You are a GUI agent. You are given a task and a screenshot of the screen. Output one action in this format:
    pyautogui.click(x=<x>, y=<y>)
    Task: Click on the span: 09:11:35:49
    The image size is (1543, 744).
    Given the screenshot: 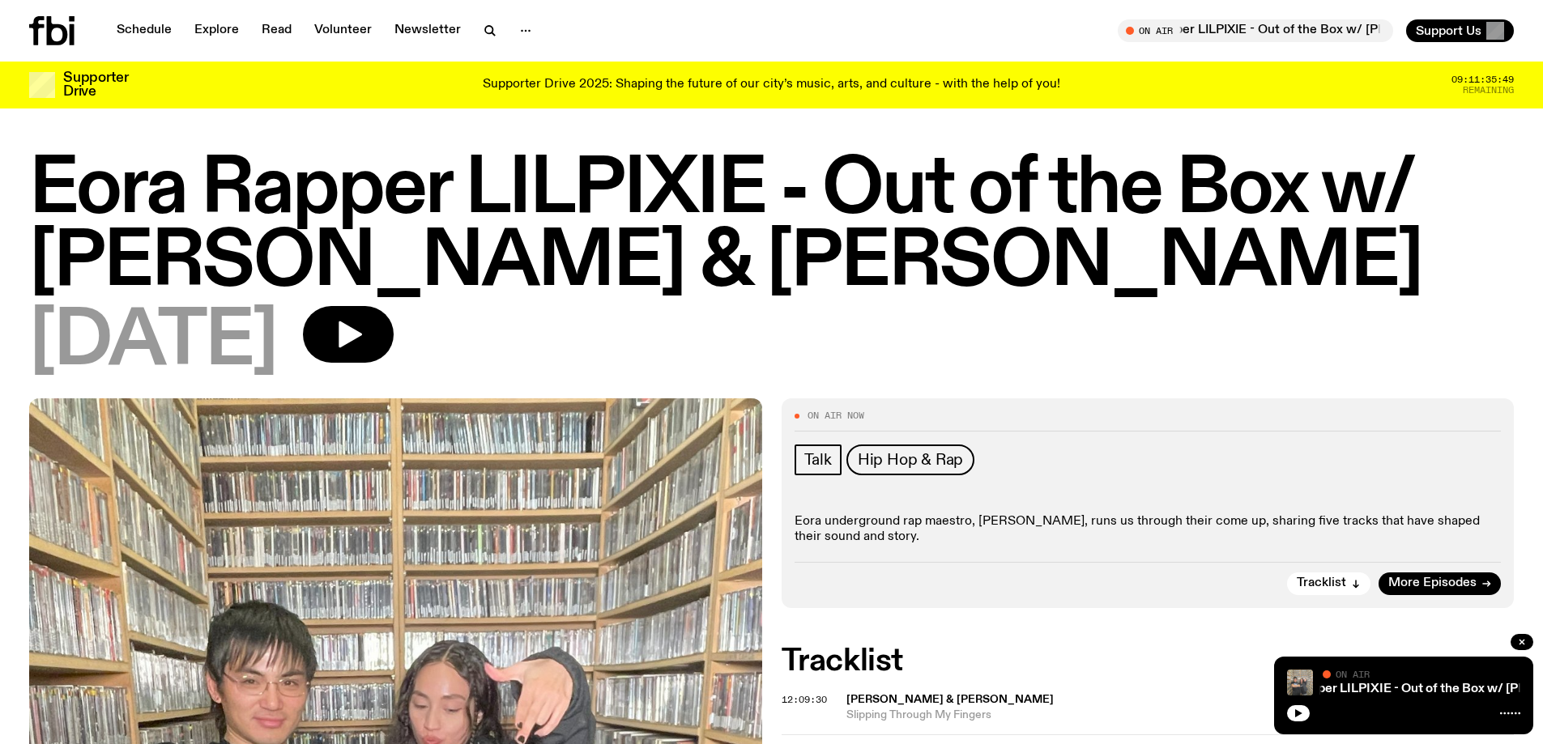 What is the action you would take?
    pyautogui.click(x=1482, y=79)
    